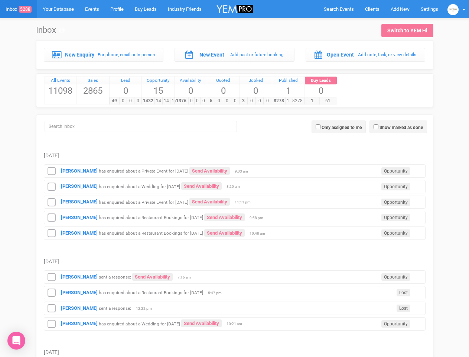 This screenshot has height=357, width=469. Describe the element at coordinates (212, 55) in the screenshot. I see `label: New Event` at that location.